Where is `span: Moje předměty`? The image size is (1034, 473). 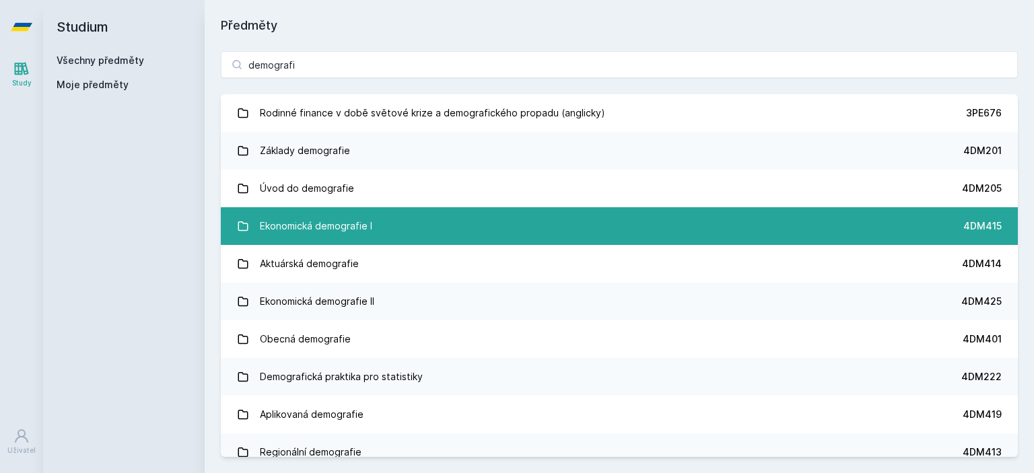 span: Moje předměty is located at coordinates (92, 85).